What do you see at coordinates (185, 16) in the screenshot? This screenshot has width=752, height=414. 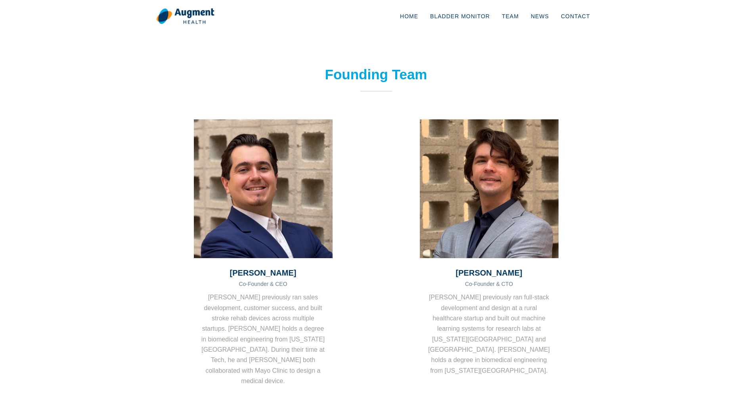 I see `img: logo` at bounding box center [185, 16].